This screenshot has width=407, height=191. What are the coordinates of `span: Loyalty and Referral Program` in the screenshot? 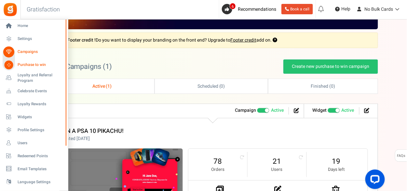 It's located at (41, 78).